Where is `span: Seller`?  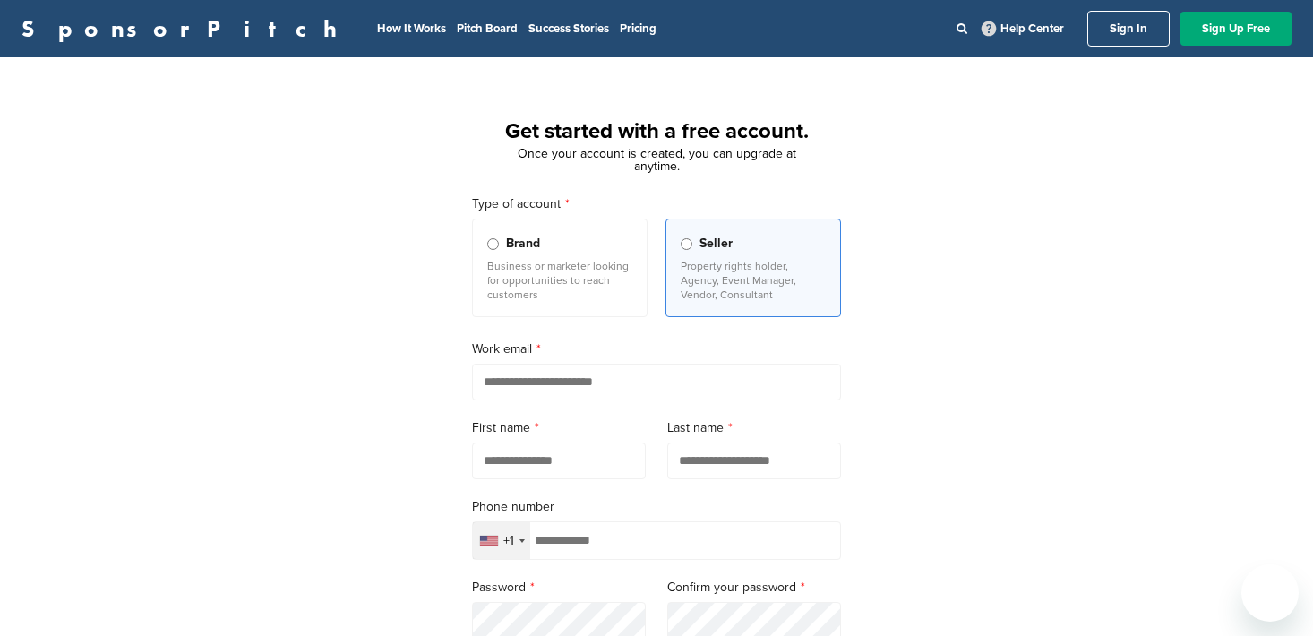 span: Seller is located at coordinates (716, 244).